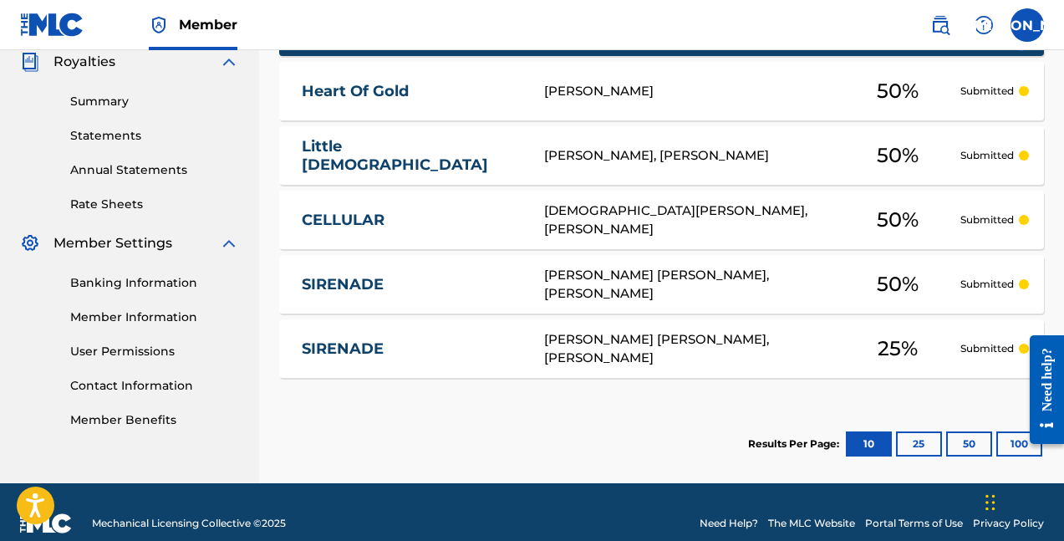 This screenshot has width=1064, height=541. What do you see at coordinates (969, 444) in the screenshot?
I see `button: 50` at bounding box center [969, 444].